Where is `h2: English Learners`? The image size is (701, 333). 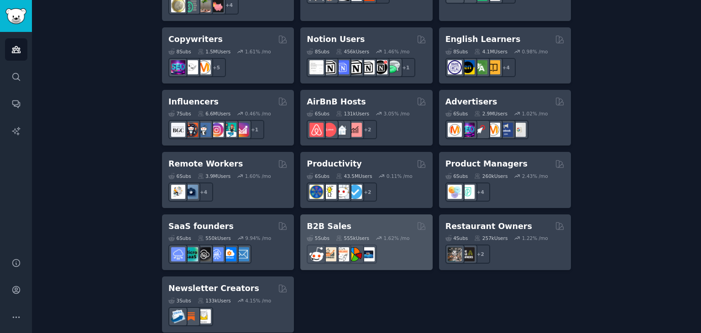 h2: English Learners is located at coordinates (483, 39).